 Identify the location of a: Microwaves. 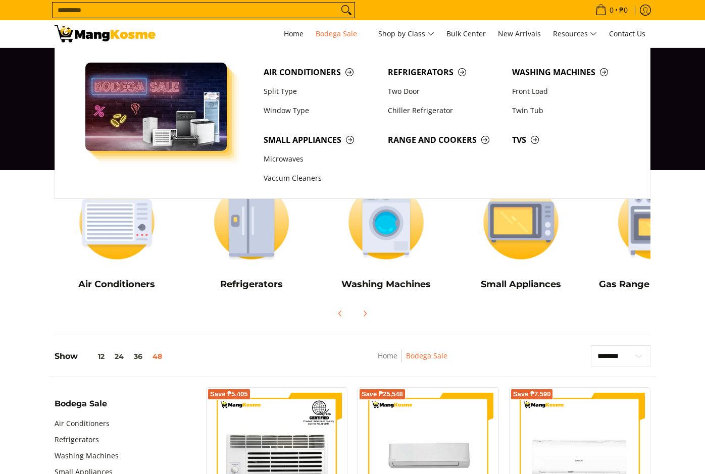
(321, 159).